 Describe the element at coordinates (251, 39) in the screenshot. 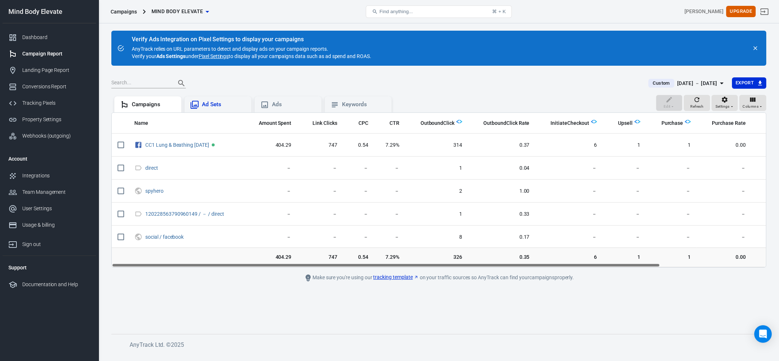

I see `div: Verify Ads Integration on Pixel Settings to display your campaigns` at that location.